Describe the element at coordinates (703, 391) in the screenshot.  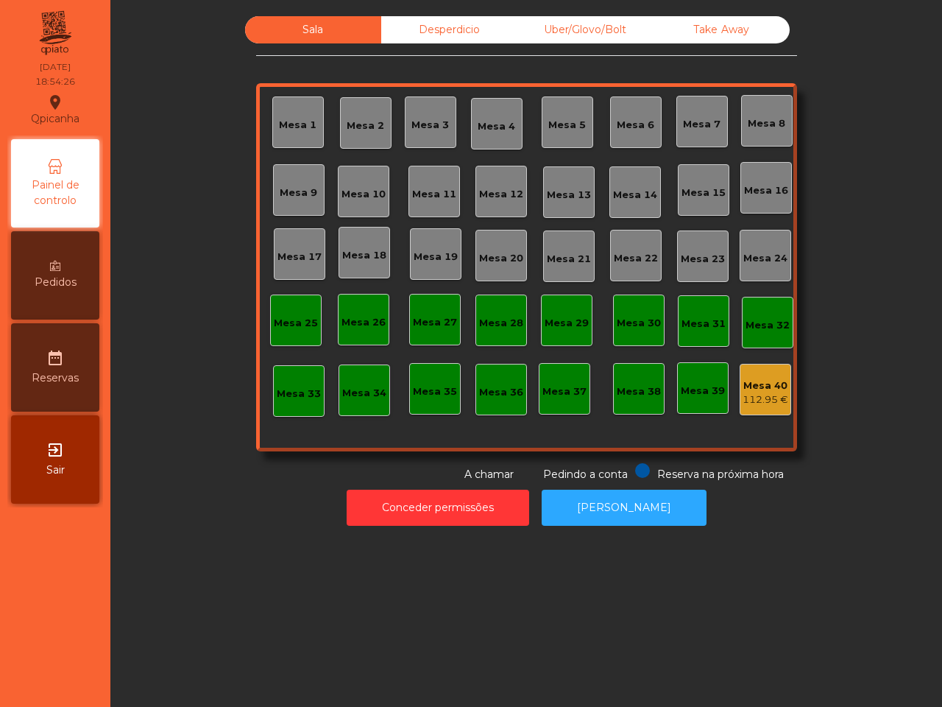
I see `div: Mesa 39` at that location.